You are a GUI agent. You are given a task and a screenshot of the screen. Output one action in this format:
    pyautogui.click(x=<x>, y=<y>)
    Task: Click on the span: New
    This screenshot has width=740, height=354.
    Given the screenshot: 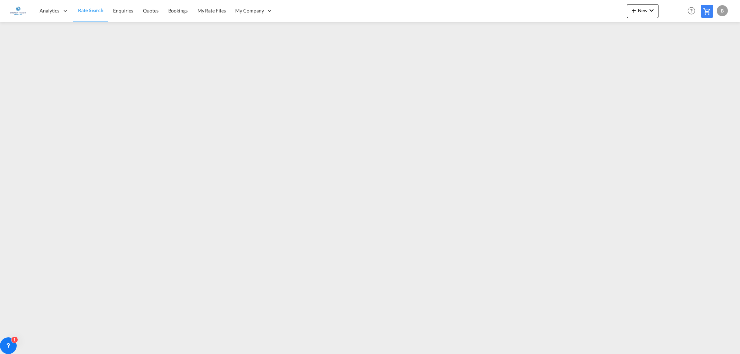 What is the action you would take?
    pyautogui.click(x=643, y=10)
    